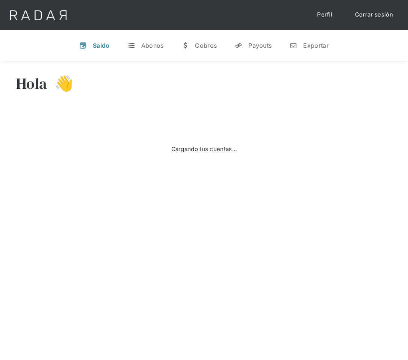 This screenshot has width=408, height=360. Describe the element at coordinates (238, 45) in the screenshot. I see `div: y` at that location.